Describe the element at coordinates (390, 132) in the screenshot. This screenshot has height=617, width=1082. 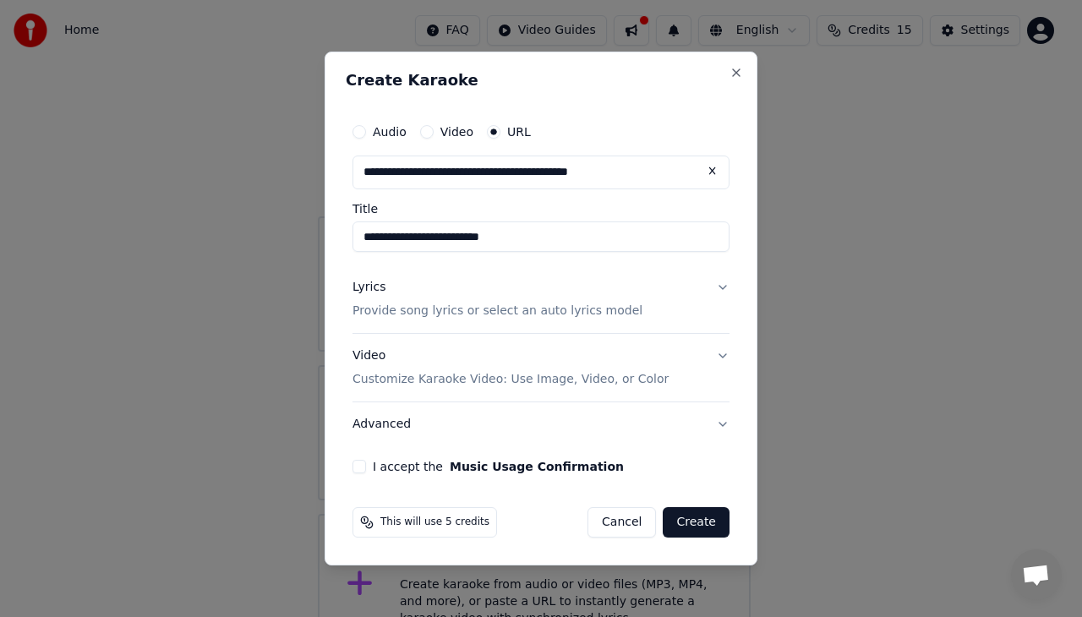
I see `label: Audio` at that location.